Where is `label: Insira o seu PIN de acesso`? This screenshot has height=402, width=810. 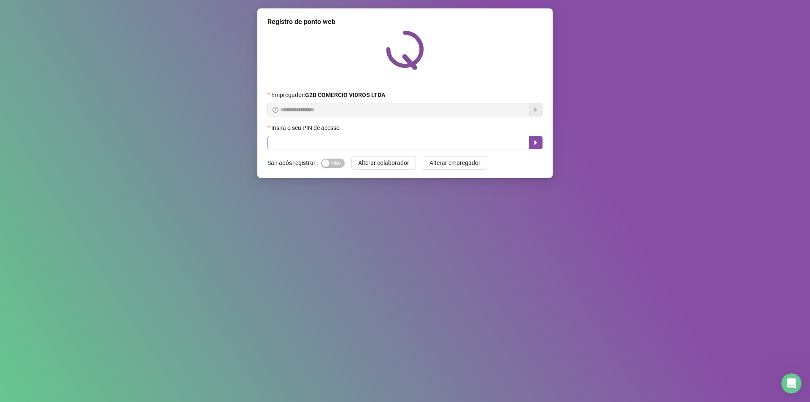
label: Insira o seu PIN de acesso is located at coordinates (306, 128).